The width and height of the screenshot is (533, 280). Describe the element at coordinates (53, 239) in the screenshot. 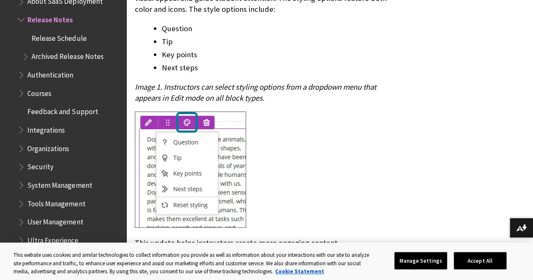

I see `span: Ultra Experience` at that location.